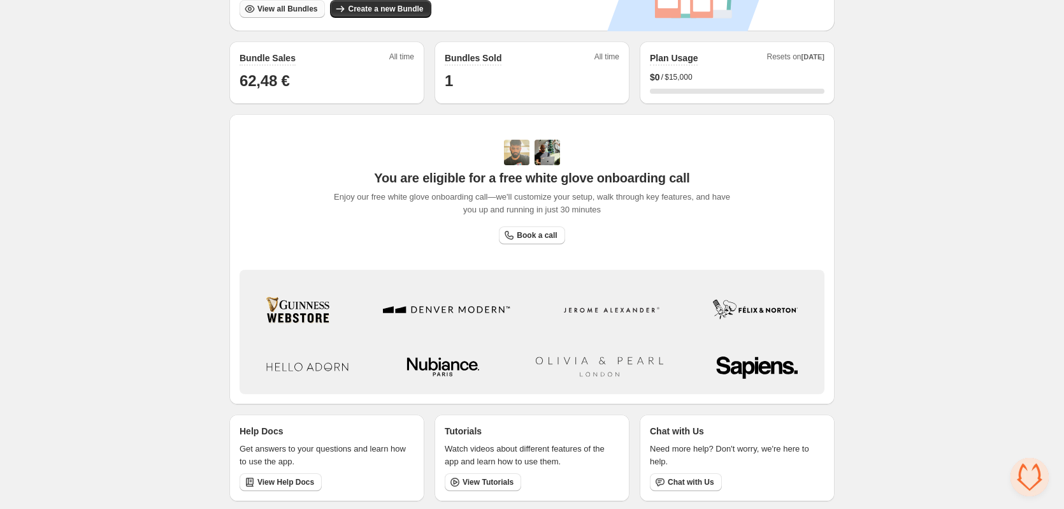 This screenshot has width=1064, height=509. I want to click on span: Chat with Us, so click(691, 482).